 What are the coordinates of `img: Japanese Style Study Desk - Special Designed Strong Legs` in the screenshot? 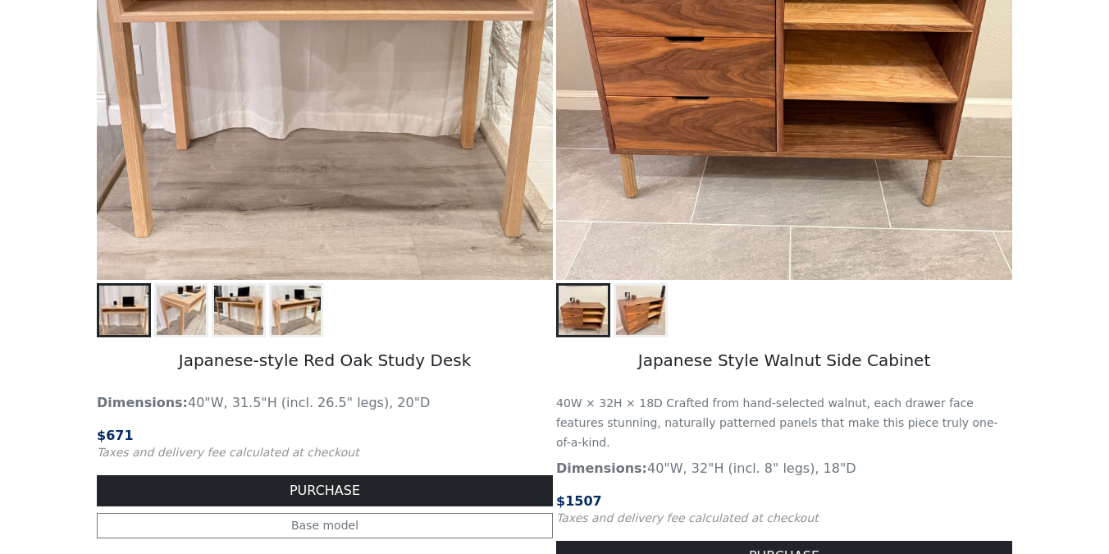 It's located at (181, 310).